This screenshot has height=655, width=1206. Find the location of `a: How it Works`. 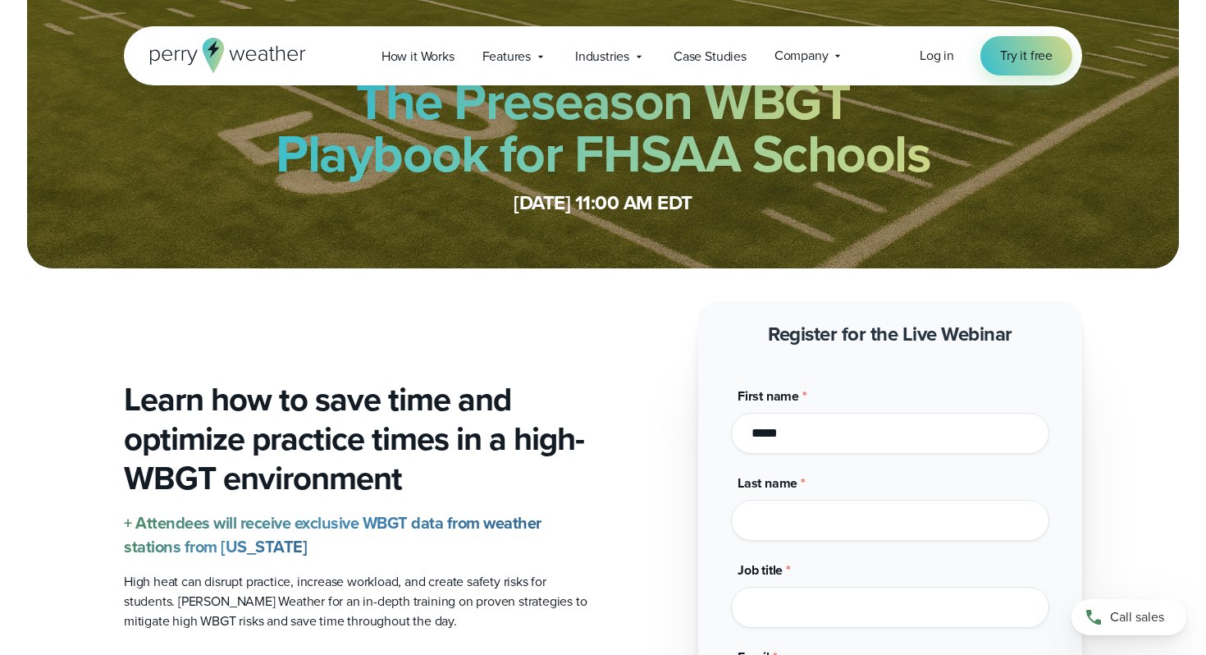

a: How it Works is located at coordinates (418, 56).